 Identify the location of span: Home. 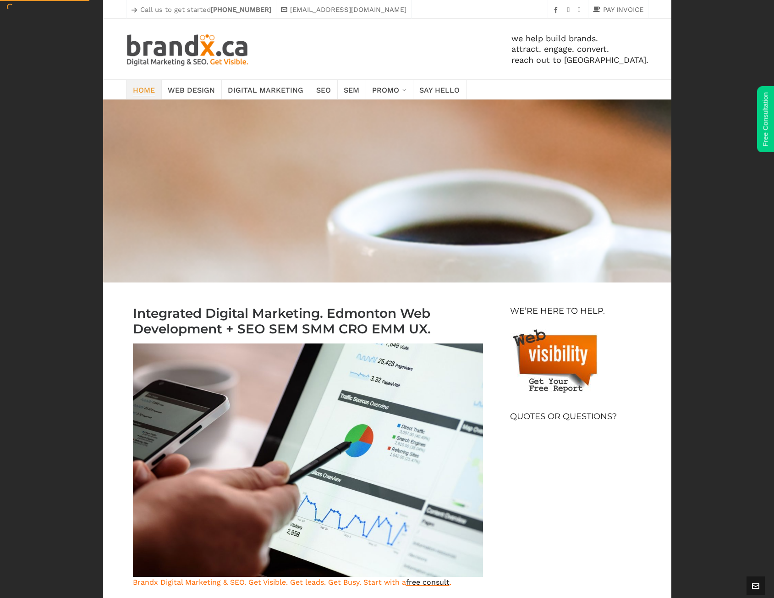
(144, 89).